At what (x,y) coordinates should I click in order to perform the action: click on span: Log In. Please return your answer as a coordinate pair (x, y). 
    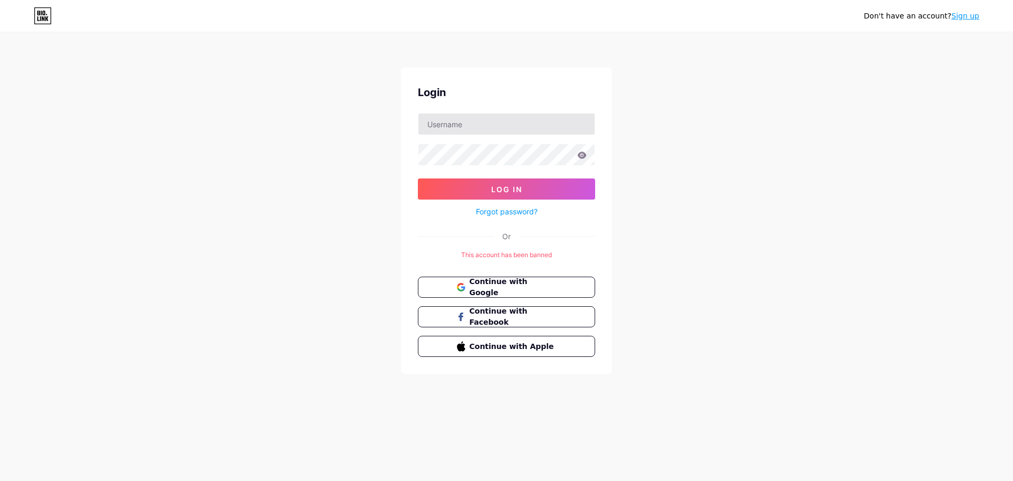
    Looking at the image, I should click on (507, 189).